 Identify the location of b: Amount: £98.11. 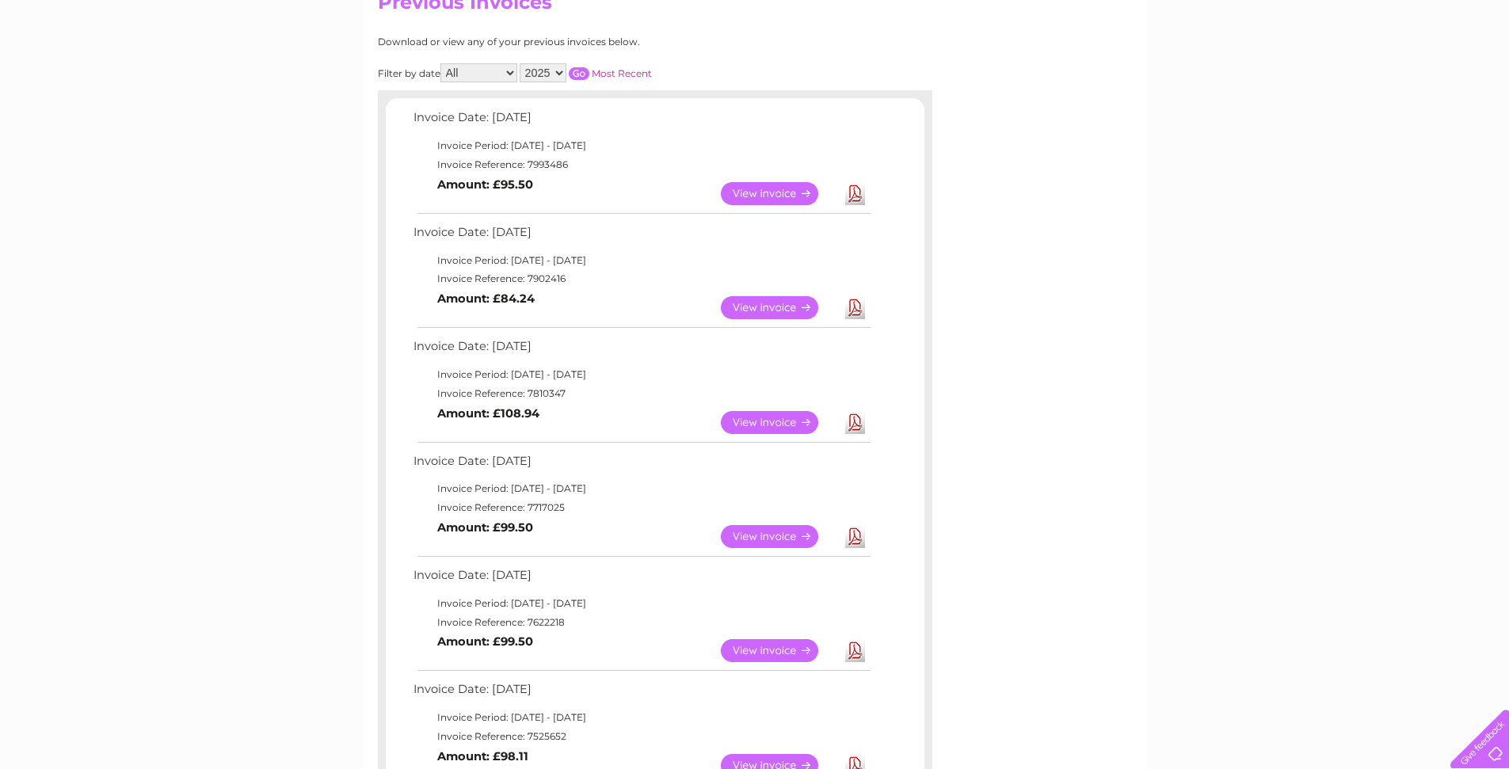
(482, 756).